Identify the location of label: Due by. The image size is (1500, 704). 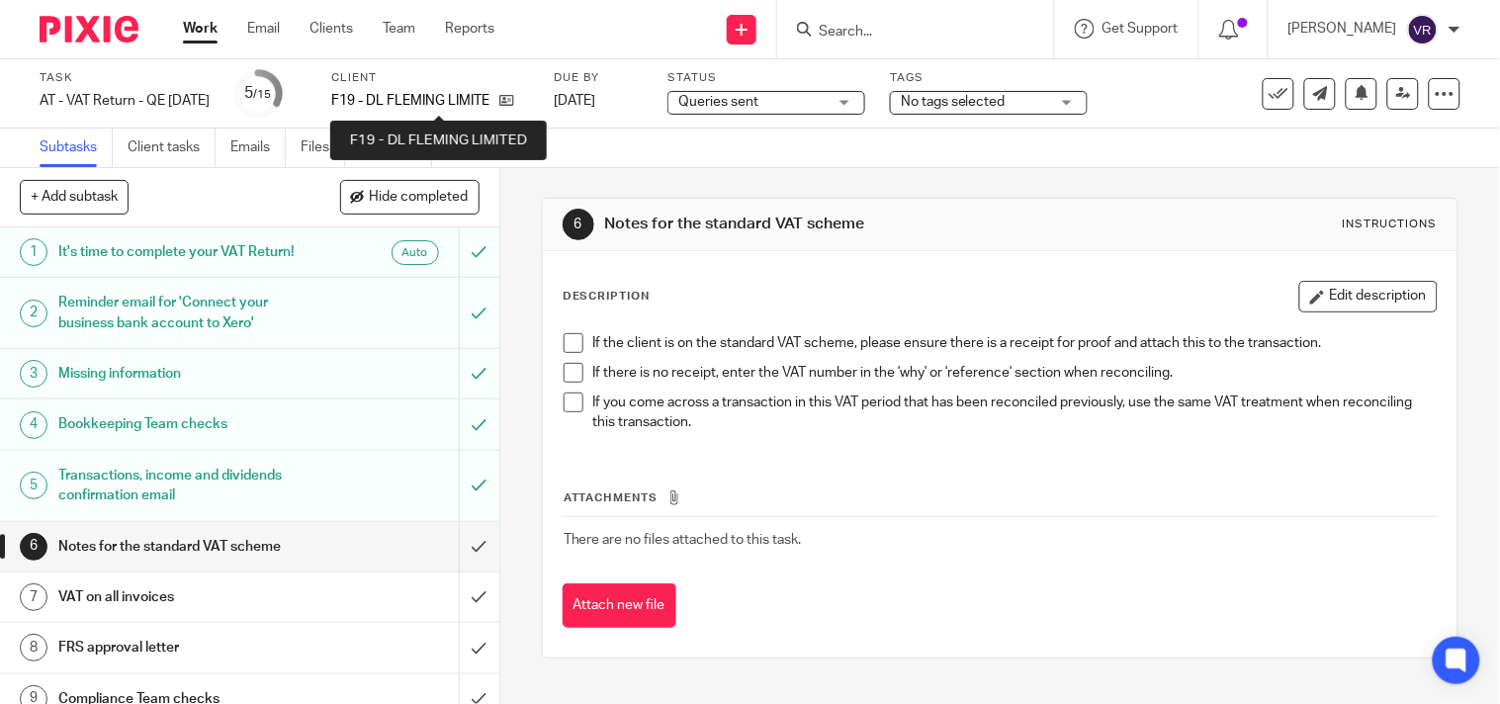
(598, 78).